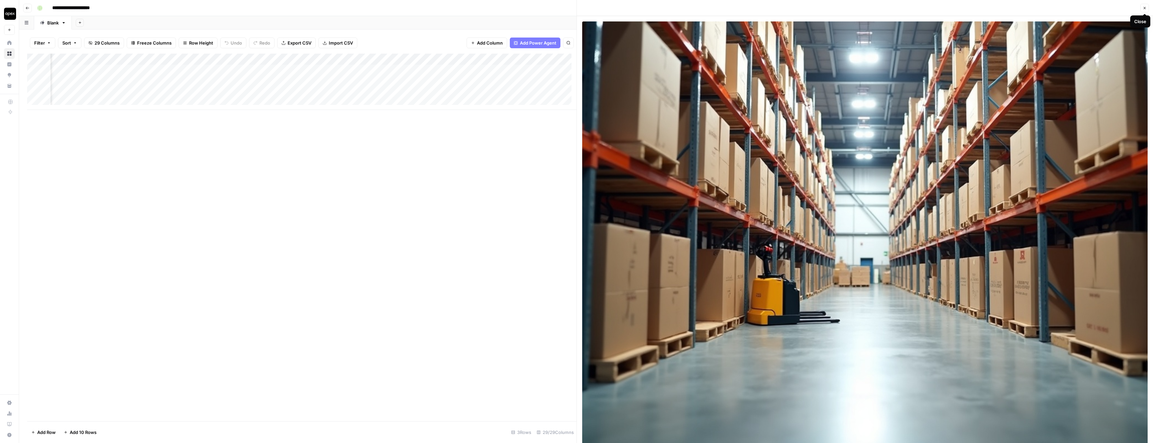 This screenshot has width=1153, height=443. What do you see at coordinates (43, 432) in the screenshot?
I see `button: Add Row` at bounding box center [43, 432].